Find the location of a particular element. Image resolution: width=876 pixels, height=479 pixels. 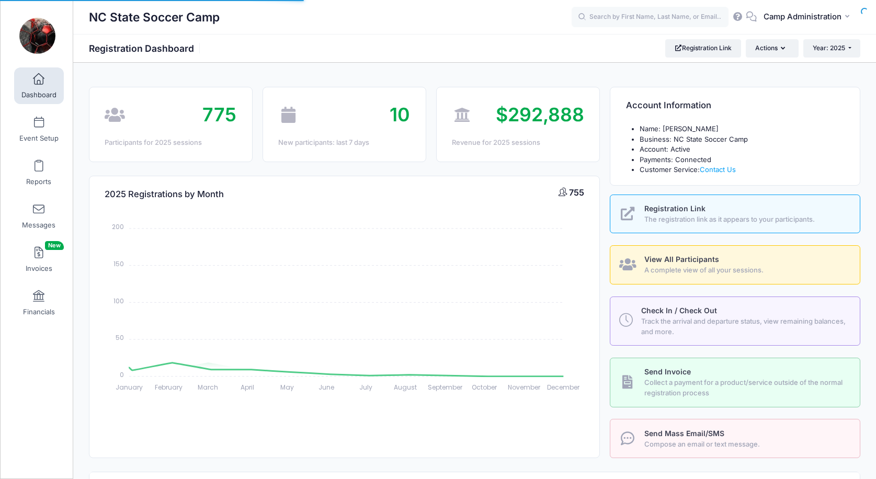

tspan: January is located at coordinates (129, 386).